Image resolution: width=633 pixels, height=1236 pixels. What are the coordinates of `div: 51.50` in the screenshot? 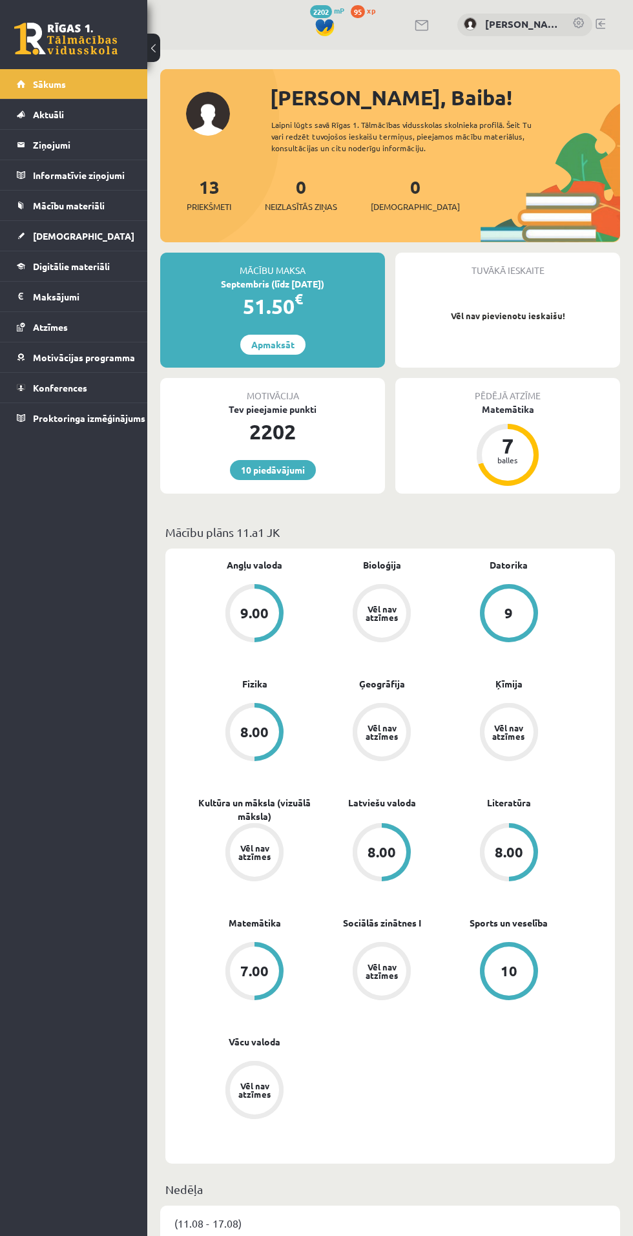 It's located at (273, 306).